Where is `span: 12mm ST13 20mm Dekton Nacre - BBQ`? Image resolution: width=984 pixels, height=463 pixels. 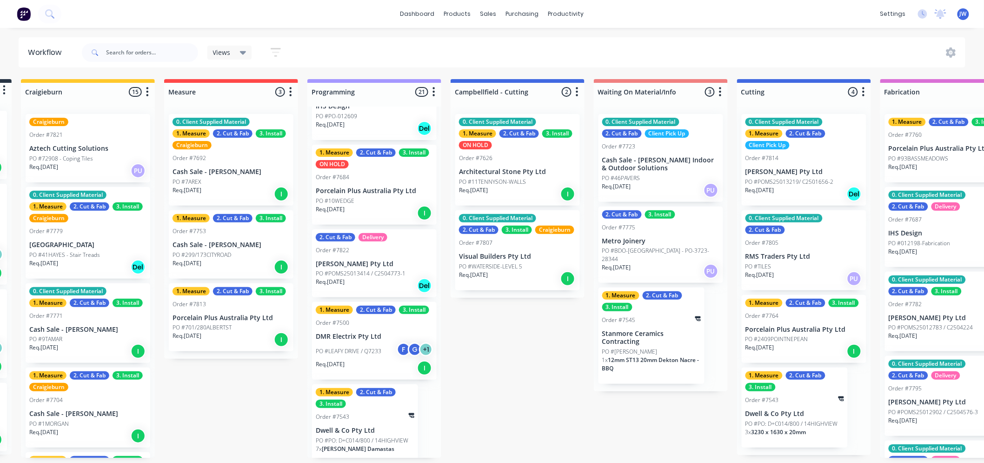 span: 12mm ST13 20mm Dekton Nacre - BBQ is located at coordinates (650, 364).